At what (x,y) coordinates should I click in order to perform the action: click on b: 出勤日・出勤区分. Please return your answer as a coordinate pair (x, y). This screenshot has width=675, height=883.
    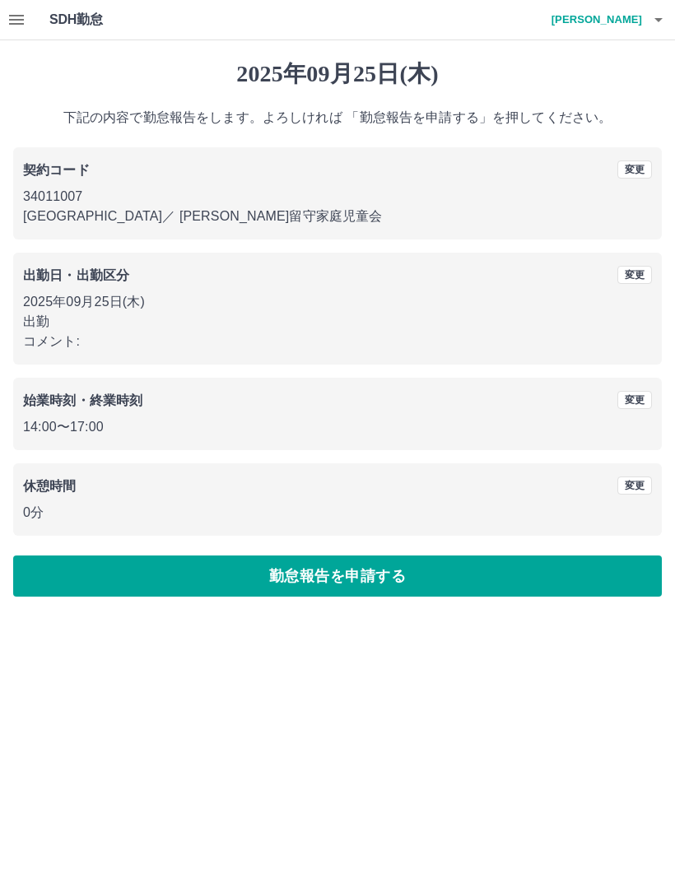
    Looking at the image, I should click on (76, 275).